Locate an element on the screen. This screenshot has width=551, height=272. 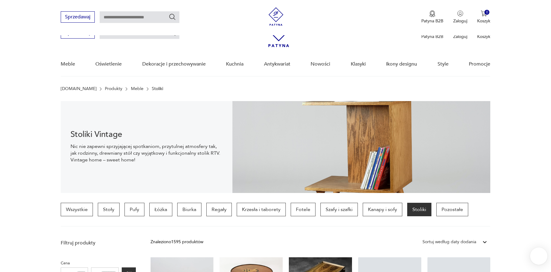
button: Patyna B2B is located at coordinates (432, 17).